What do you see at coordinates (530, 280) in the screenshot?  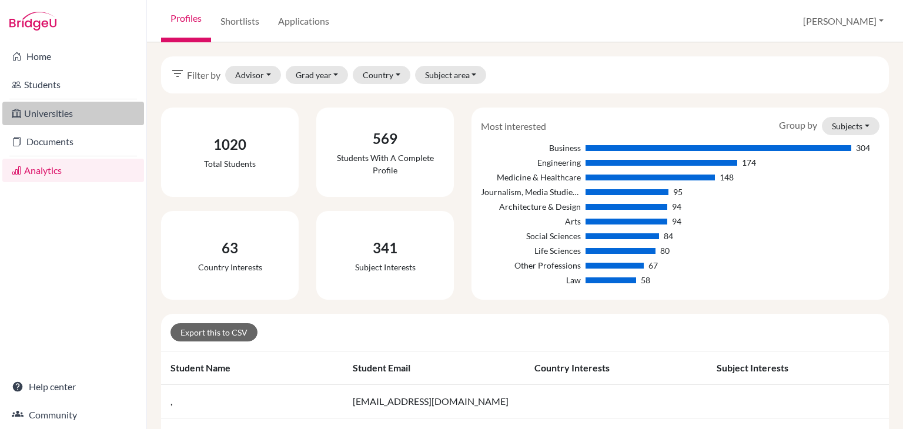 I see `div: Law` at bounding box center [530, 280].